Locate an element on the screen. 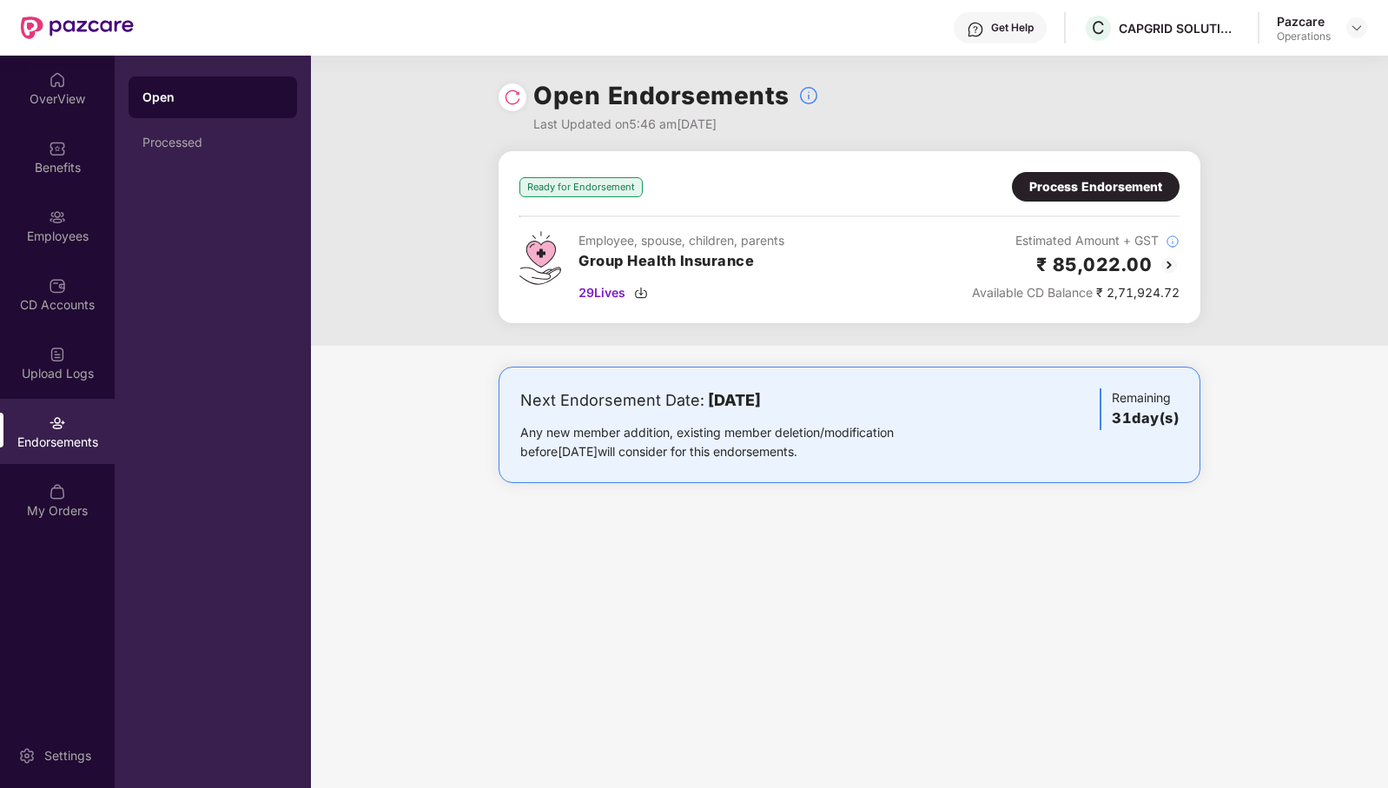 The width and height of the screenshot is (1388, 788). div: ₹ 2,71,924.72 is located at coordinates (1075, 293).